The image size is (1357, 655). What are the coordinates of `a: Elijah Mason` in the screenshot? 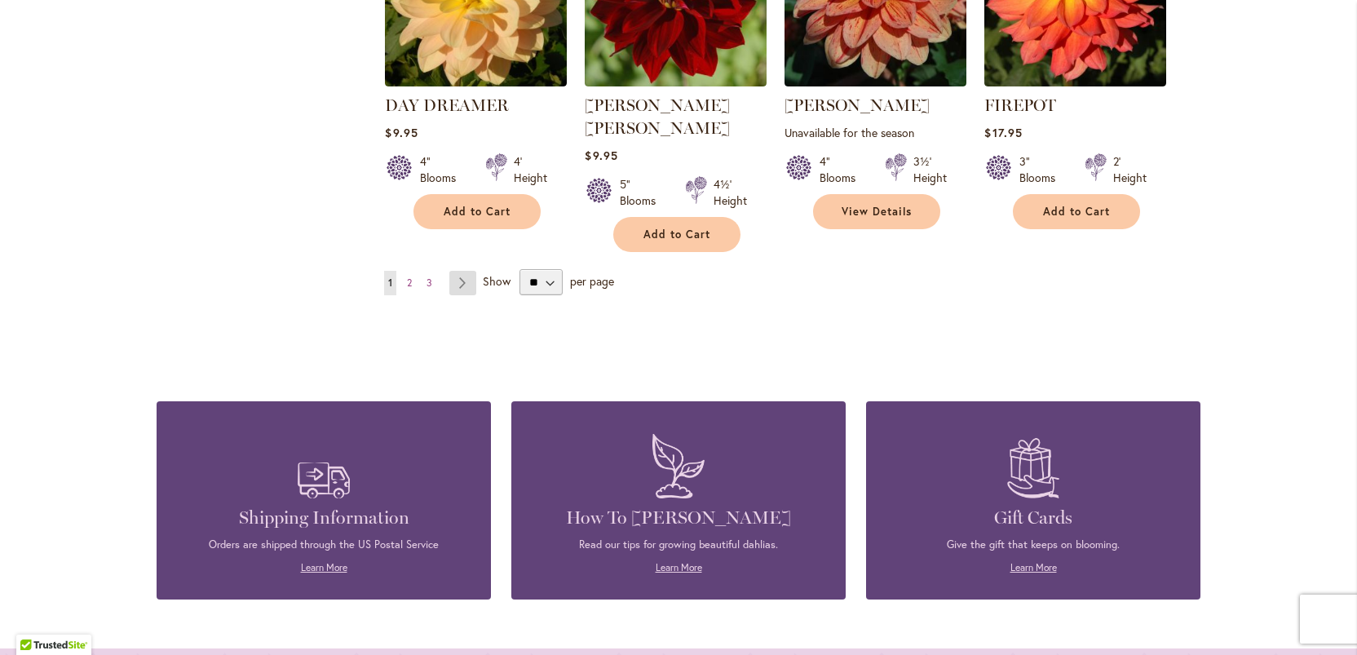 It's located at (875, 82).